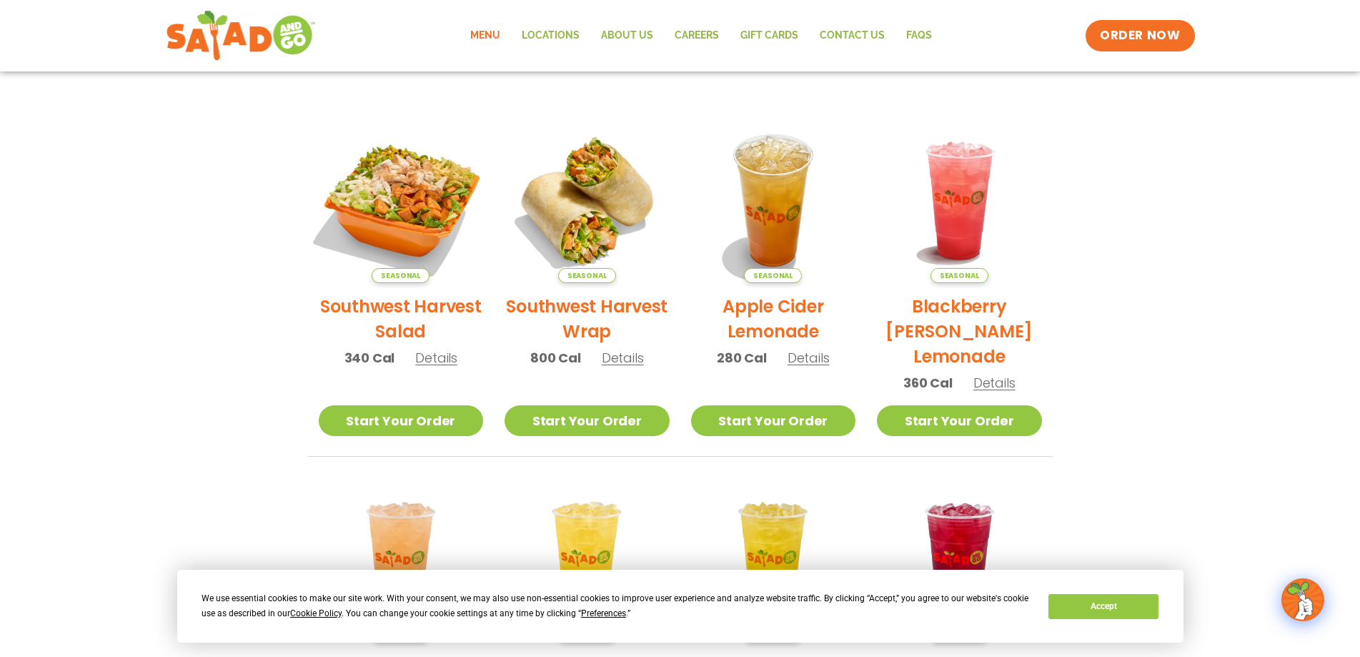  What do you see at coordinates (769, 36) in the screenshot?
I see `a: GIFT CARDS` at bounding box center [769, 36].